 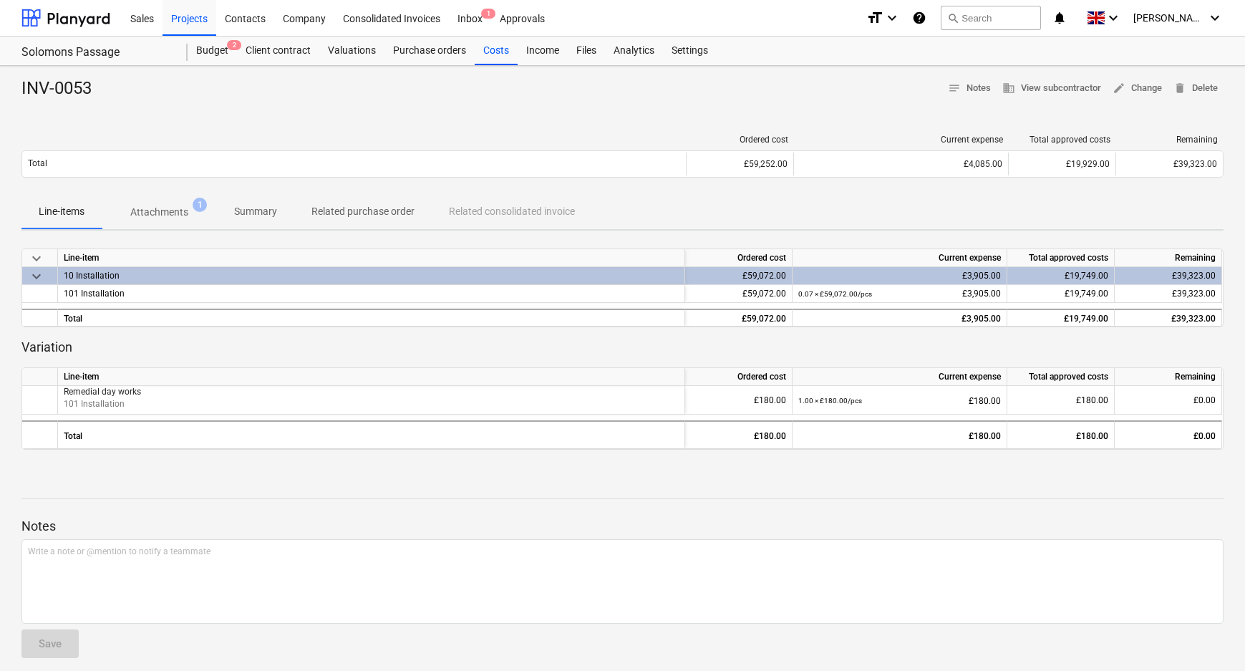 I want to click on div: £4,085.00, so click(x=900, y=164).